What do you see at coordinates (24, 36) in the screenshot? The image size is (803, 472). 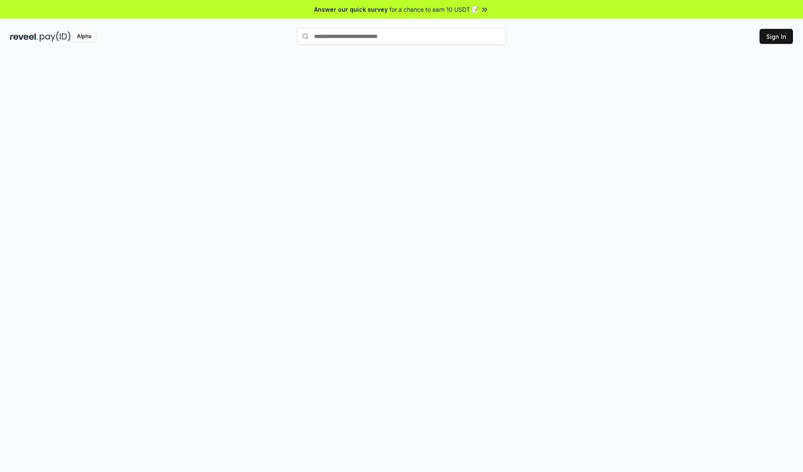 I see `img: reveel_dark` at bounding box center [24, 36].